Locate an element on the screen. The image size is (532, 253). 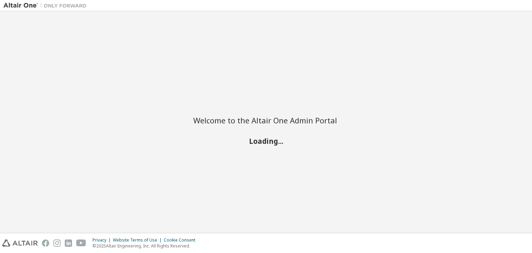
div: Privacy is located at coordinates (103, 240).